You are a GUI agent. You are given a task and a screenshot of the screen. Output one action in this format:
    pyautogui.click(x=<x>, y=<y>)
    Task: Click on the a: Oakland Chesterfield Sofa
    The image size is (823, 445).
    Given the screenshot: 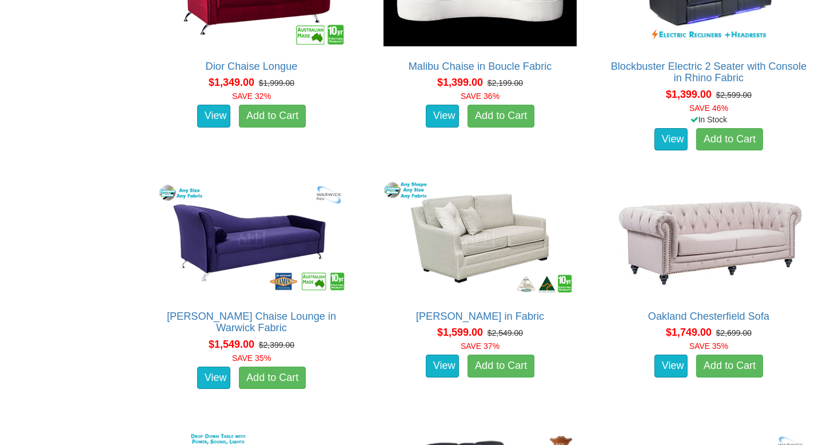 What is the action you would take?
    pyautogui.click(x=709, y=316)
    